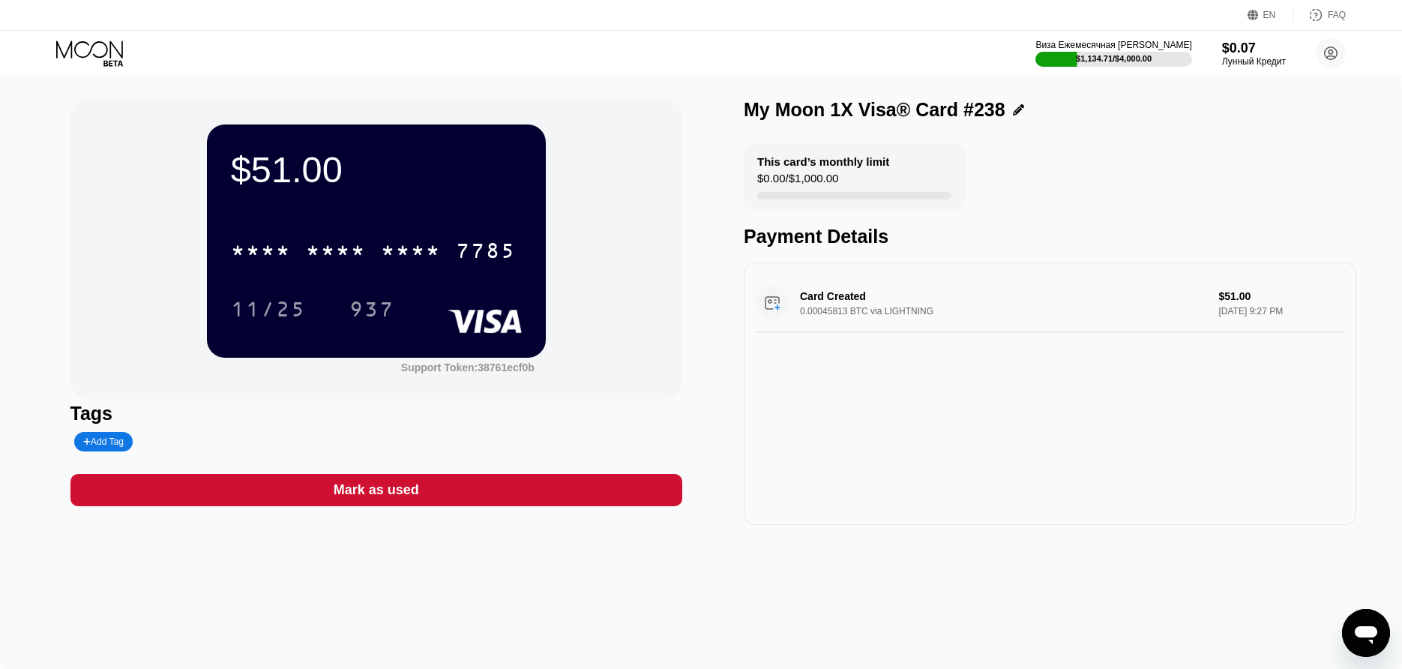 This screenshot has height=669, width=1402. What do you see at coordinates (798, 181) in the screenshot?
I see `div: $0.00 / $1,000.00` at bounding box center [798, 181].